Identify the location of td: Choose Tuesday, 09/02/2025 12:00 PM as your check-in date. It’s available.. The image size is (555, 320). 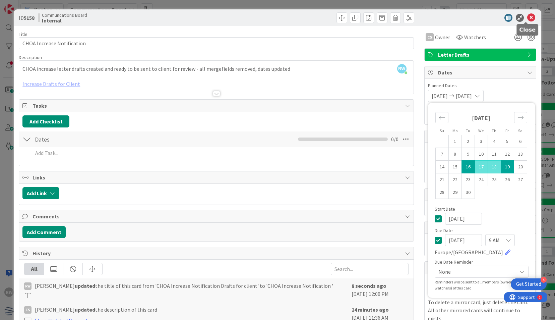
(468, 142).